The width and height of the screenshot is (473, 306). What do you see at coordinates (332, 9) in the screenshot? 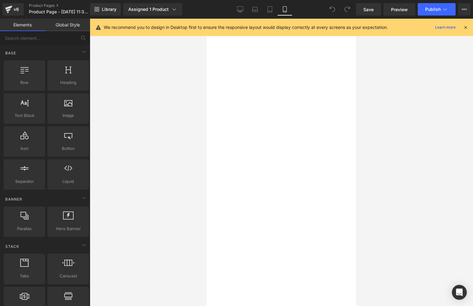
I see `button: Undo` at bounding box center [332, 9].